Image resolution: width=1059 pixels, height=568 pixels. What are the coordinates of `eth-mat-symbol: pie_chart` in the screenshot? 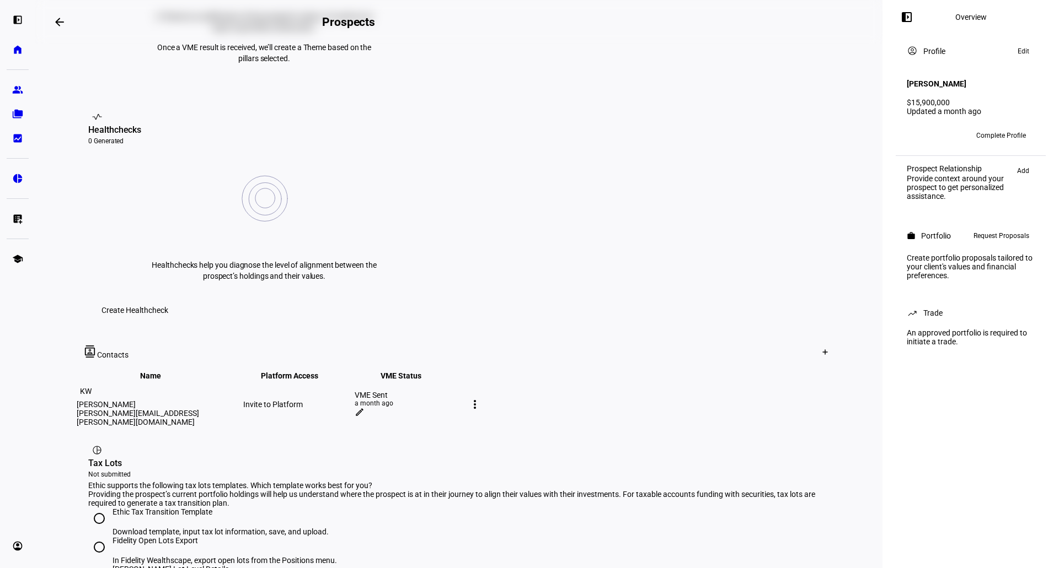 It's located at (18, 179).